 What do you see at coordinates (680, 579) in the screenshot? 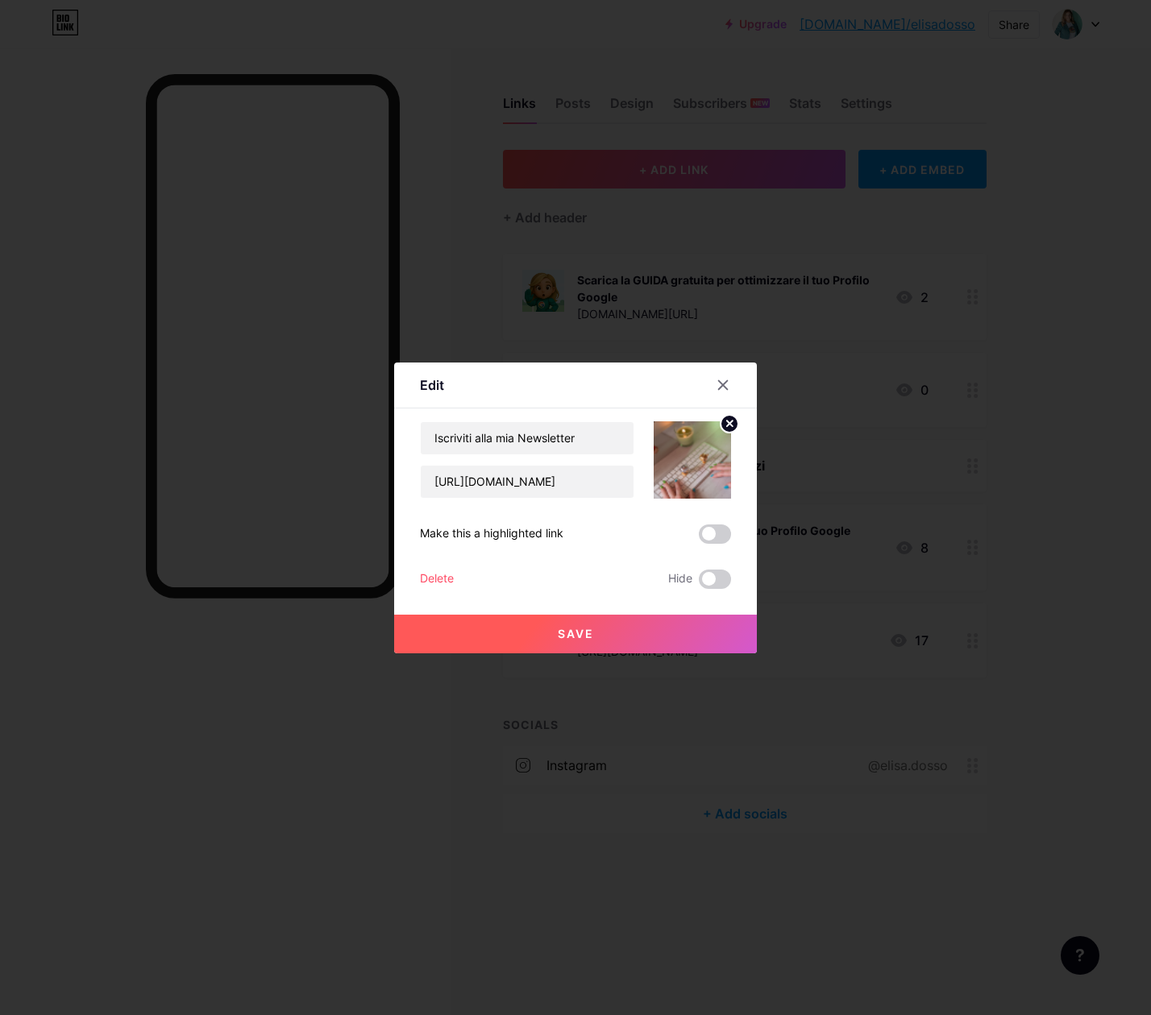
I see `span: Hide` at bounding box center [680, 579].